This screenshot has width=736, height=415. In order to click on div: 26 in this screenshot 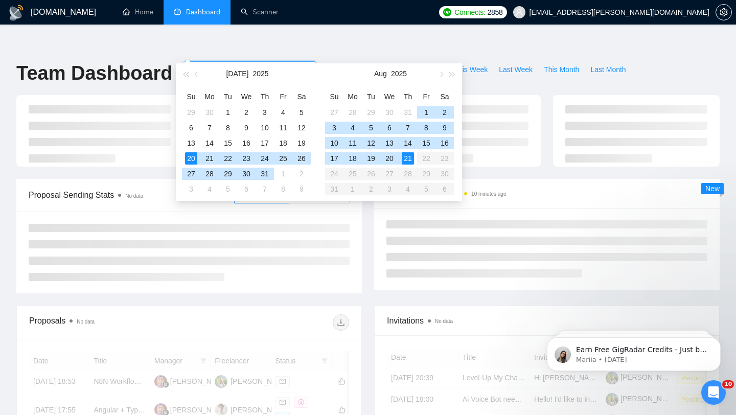, I will do `click(301, 158)`.